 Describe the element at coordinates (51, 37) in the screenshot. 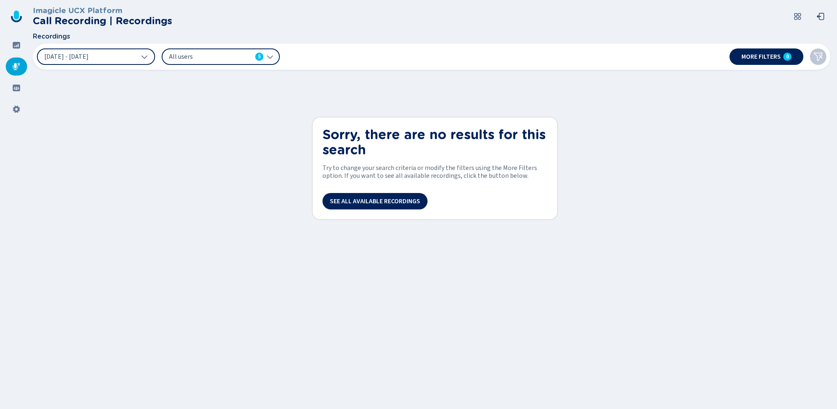

I see `span: Recordings` at that location.